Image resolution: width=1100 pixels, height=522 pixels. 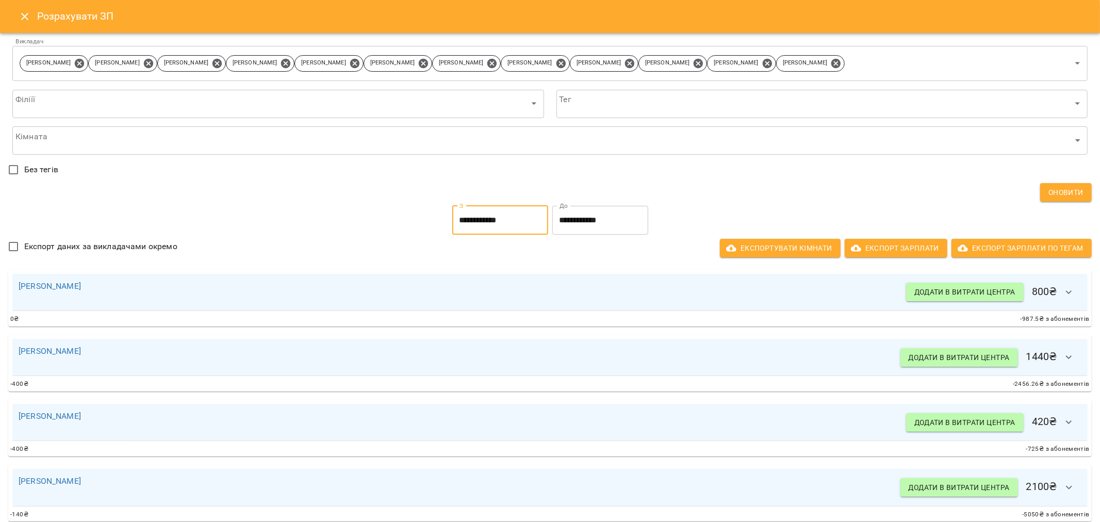 I want to click on span: Оновити, so click(x=1066, y=192).